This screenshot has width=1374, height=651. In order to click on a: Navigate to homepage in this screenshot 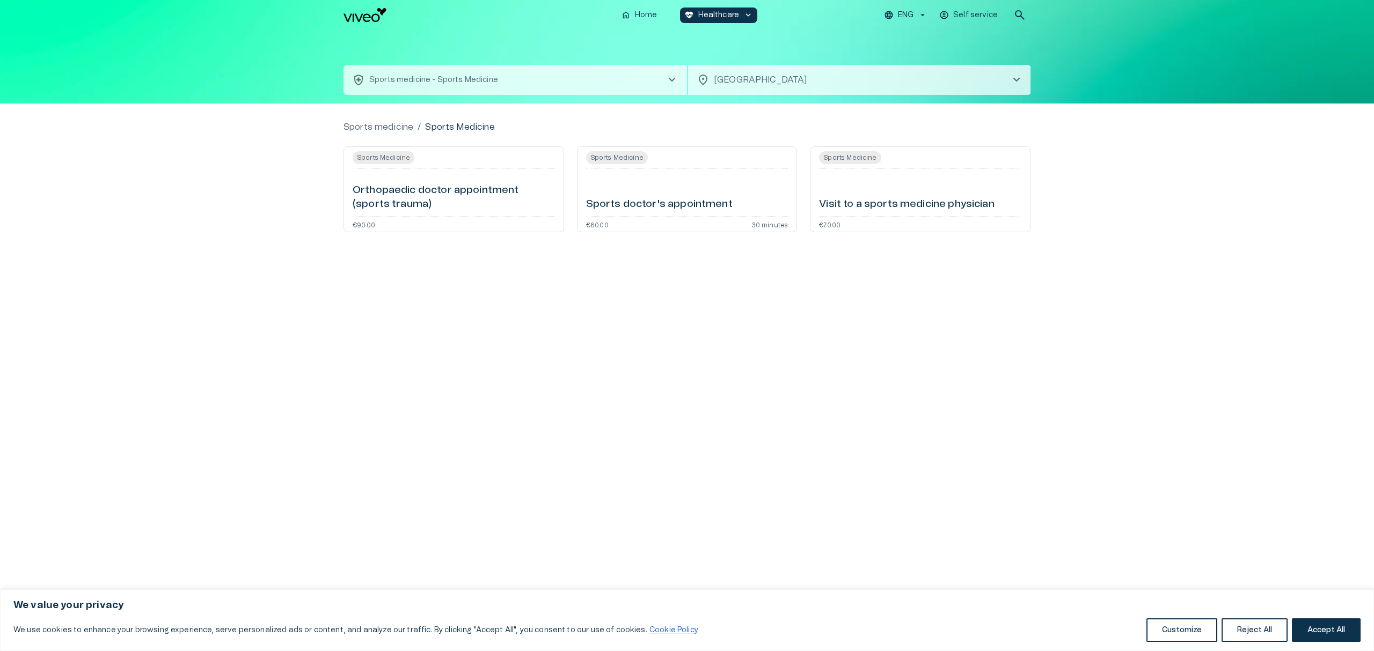, I will do `click(478, 15)`.